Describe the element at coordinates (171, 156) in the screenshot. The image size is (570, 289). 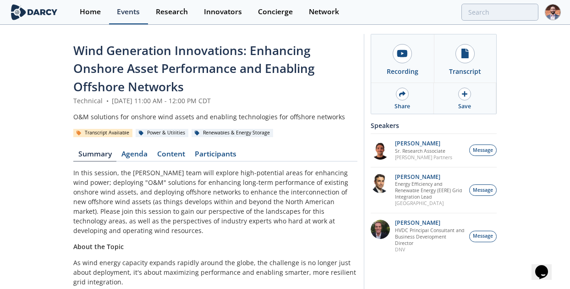
I see `a: Content` at that location.